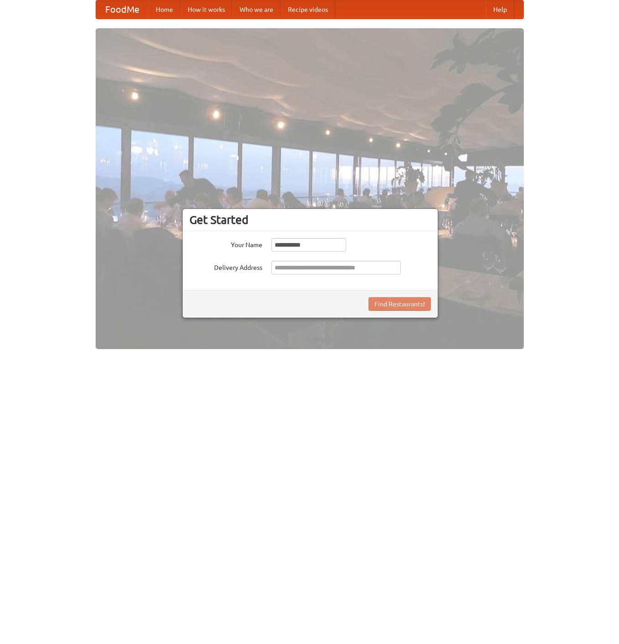 This screenshot has height=644, width=619. What do you see at coordinates (226, 266) in the screenshot?
I see `label: Delivery Address` at bounding box center [226, 266].